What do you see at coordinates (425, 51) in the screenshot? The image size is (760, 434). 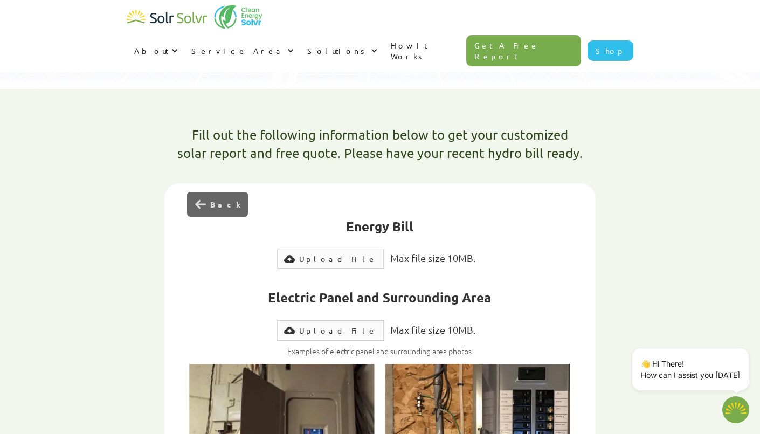 I see `a: How It Works` at bounding box center [425, 51].